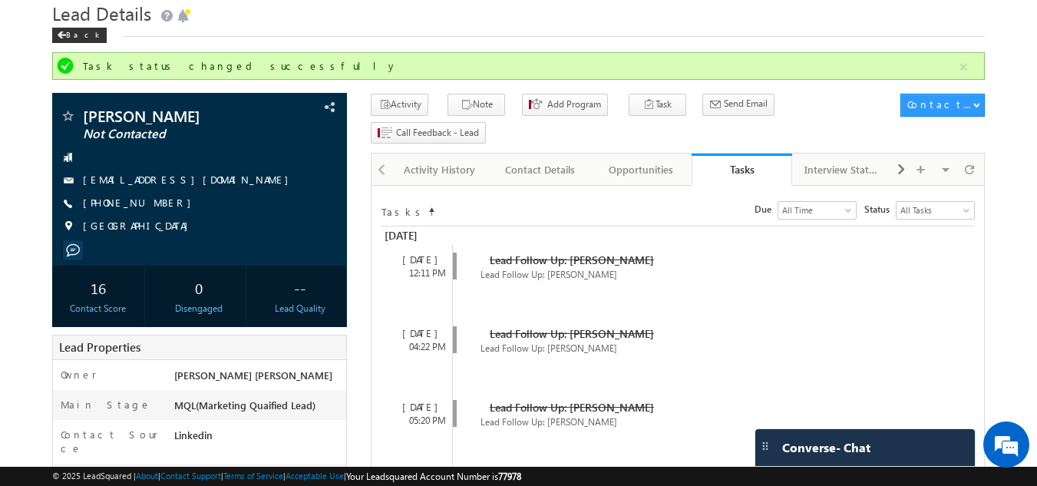 This screenshot has width=1037, height=486. I want to click on a: Terms of Service, so click(253, 475).